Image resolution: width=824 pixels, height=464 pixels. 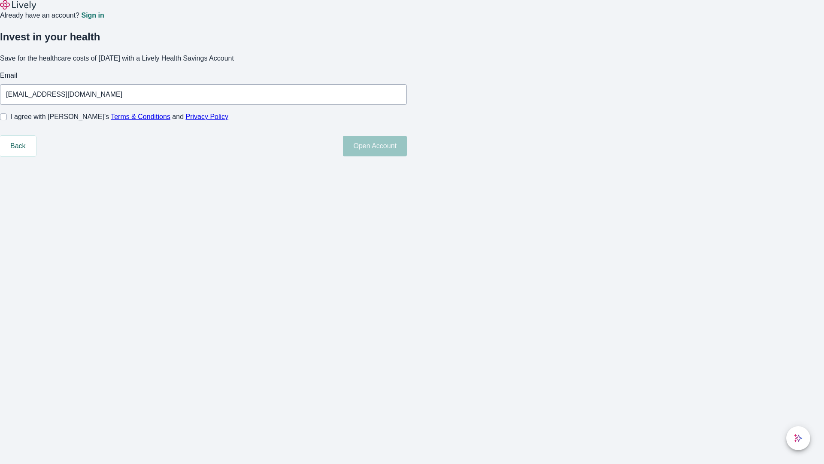 What do you see at coordinates (92, 15) in the screenshot?
I see `div: Sign in` at bounding box center [92, 15].